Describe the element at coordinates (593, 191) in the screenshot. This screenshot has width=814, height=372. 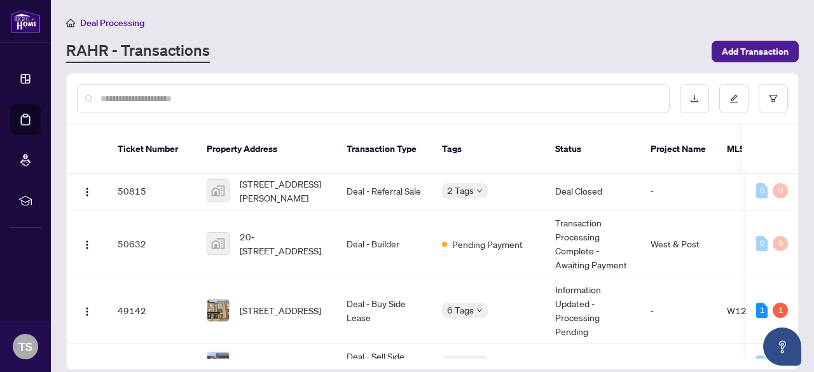
I see `td: Deal Closed` at that location.